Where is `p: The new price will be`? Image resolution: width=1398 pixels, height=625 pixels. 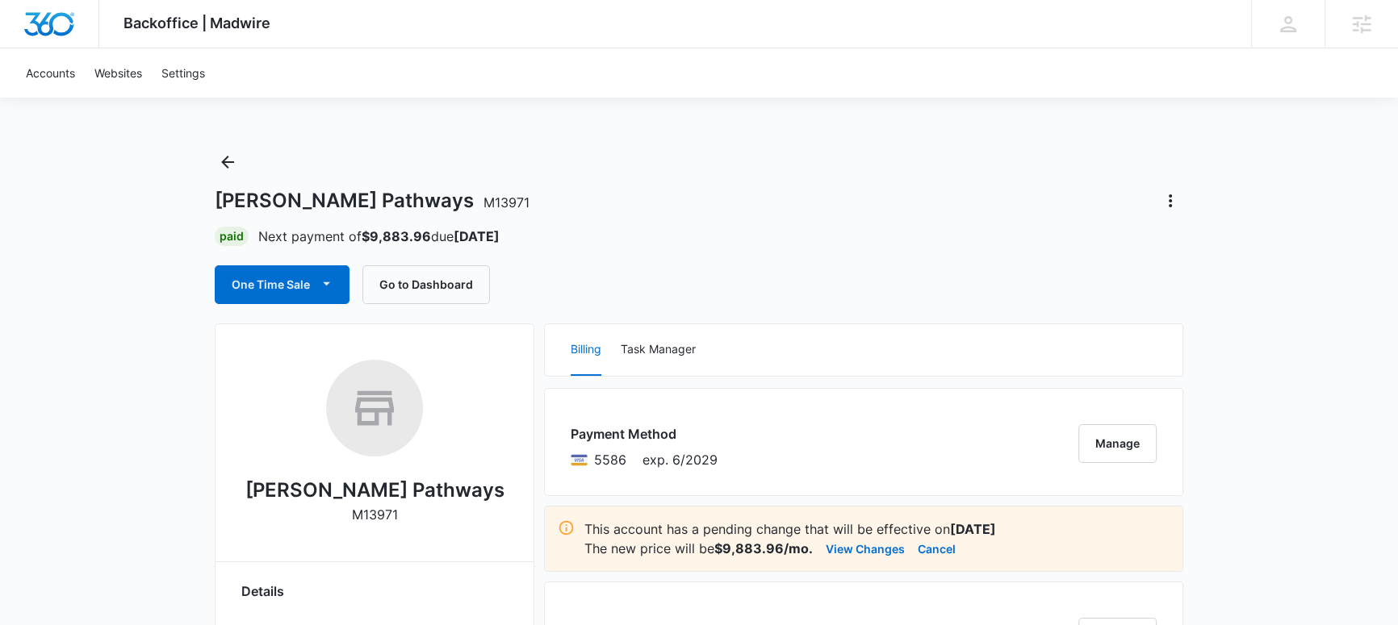
p: The new price will be is located at coordinates (698, 549).